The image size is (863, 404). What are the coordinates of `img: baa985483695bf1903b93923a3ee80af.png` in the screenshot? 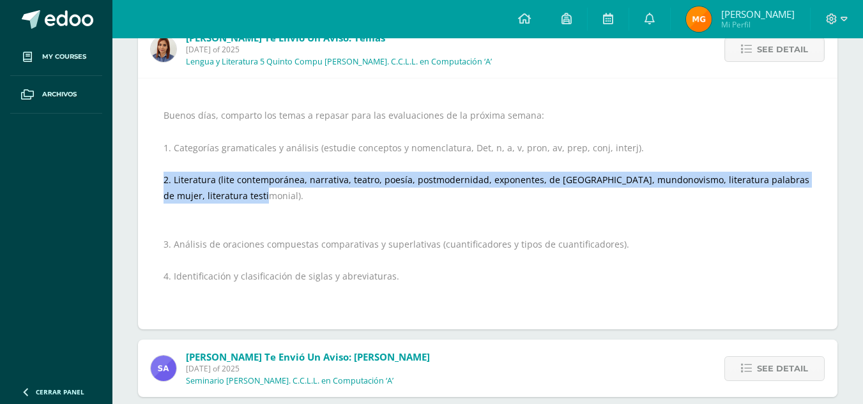 It's located at (164, 369).